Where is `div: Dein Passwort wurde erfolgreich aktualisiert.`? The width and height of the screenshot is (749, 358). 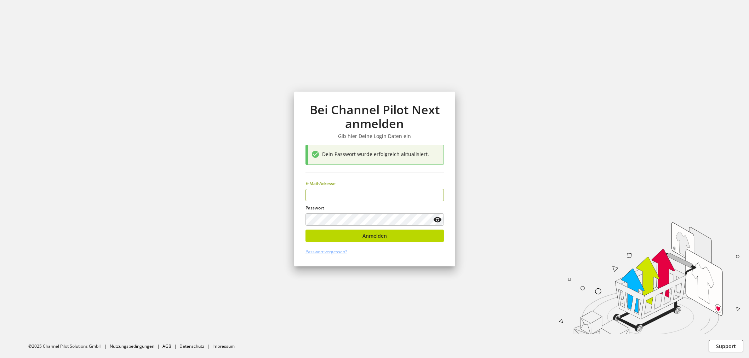
div: Dein Passwort wurde erfolgreich aktualisiert. is located at coordinates (381, 155).